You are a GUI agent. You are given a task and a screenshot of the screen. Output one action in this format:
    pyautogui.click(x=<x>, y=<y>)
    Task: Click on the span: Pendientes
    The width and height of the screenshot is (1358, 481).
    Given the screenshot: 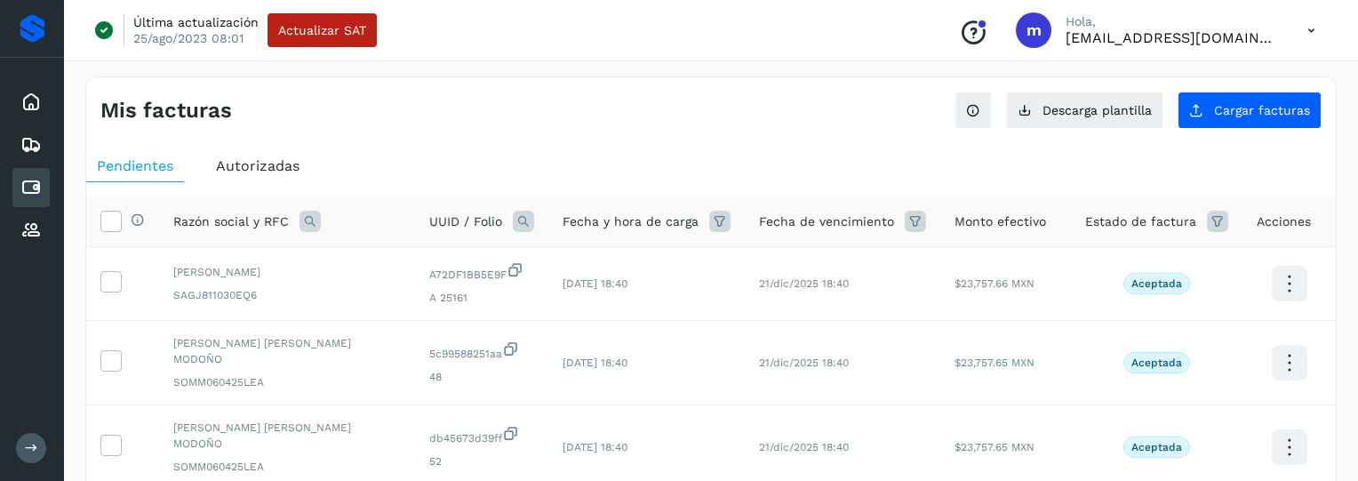 What is the action you would take?
    pyautogui.click(x=135, y=165)
    